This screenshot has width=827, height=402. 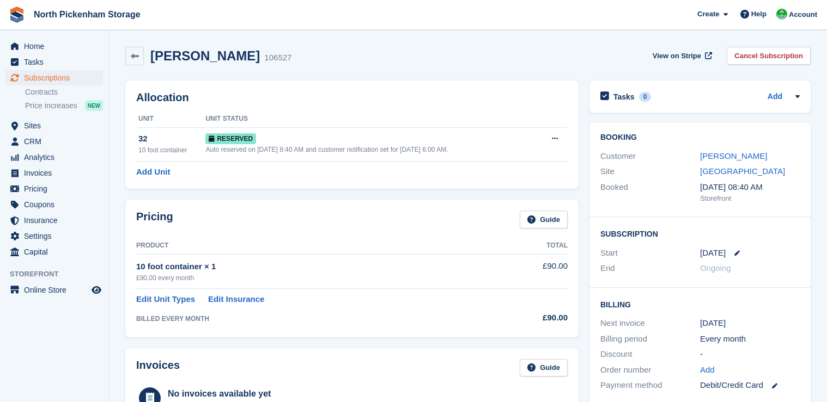 What do you see at coordinates (803, 15) in the screenshot?
I see `span: Account` at bounding box center [803, 15].